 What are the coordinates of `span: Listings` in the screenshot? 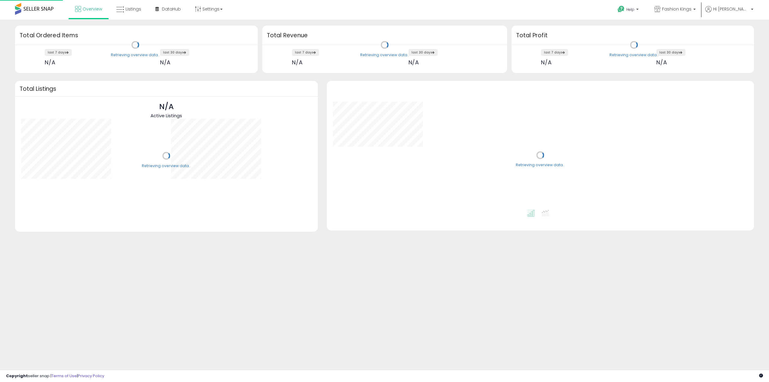 It's located at (133, 9).